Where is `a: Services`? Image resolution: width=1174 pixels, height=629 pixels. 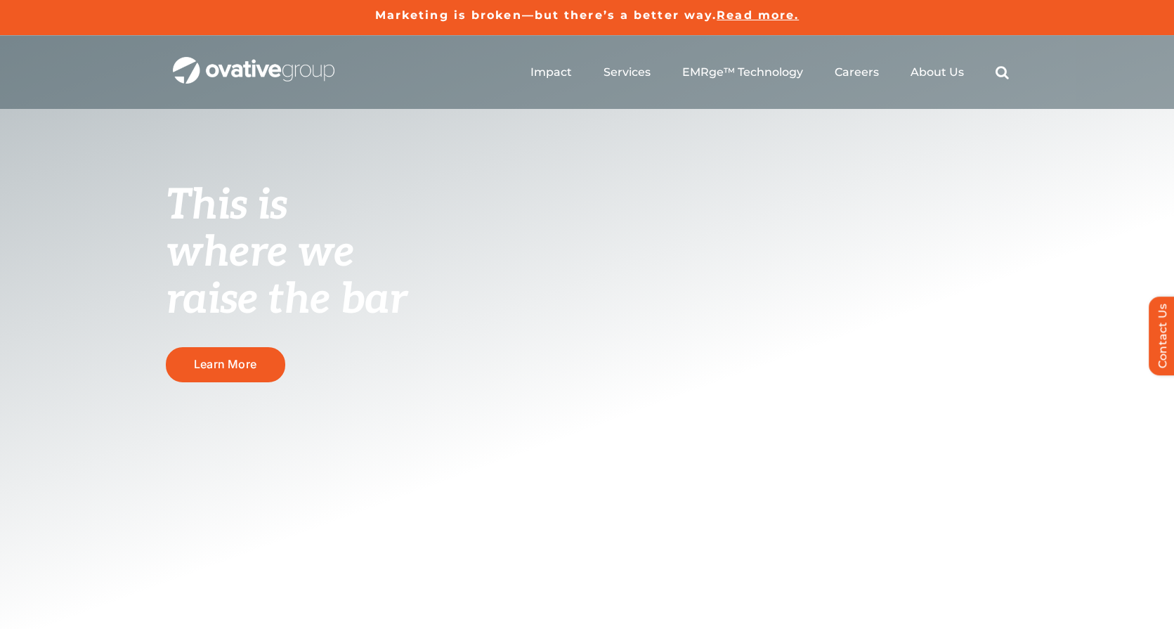 a: Services is located at coordinates (627, 72).